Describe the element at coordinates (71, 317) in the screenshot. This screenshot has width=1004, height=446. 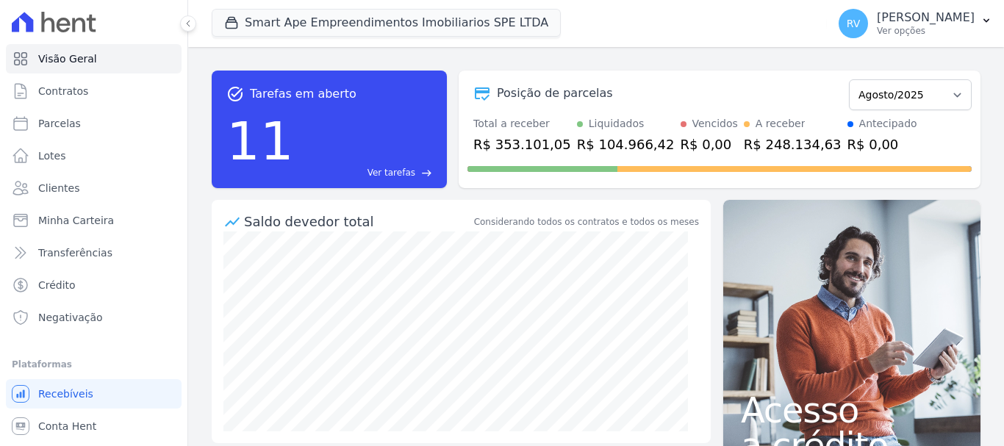
I see `span: Negativação` at that location.